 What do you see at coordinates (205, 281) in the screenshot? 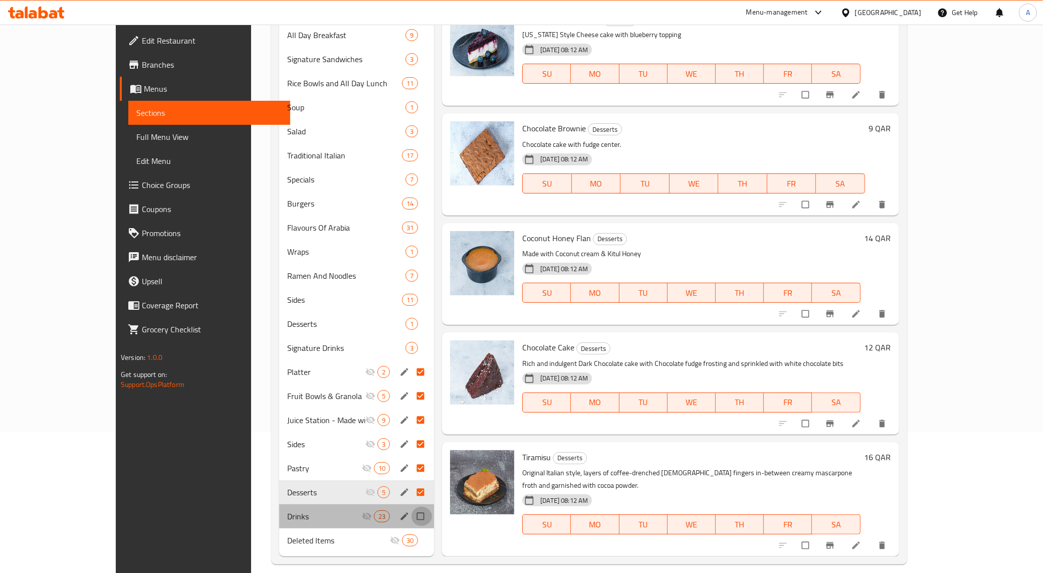
I see `a: Upsell` at bounding box center [205, 281].